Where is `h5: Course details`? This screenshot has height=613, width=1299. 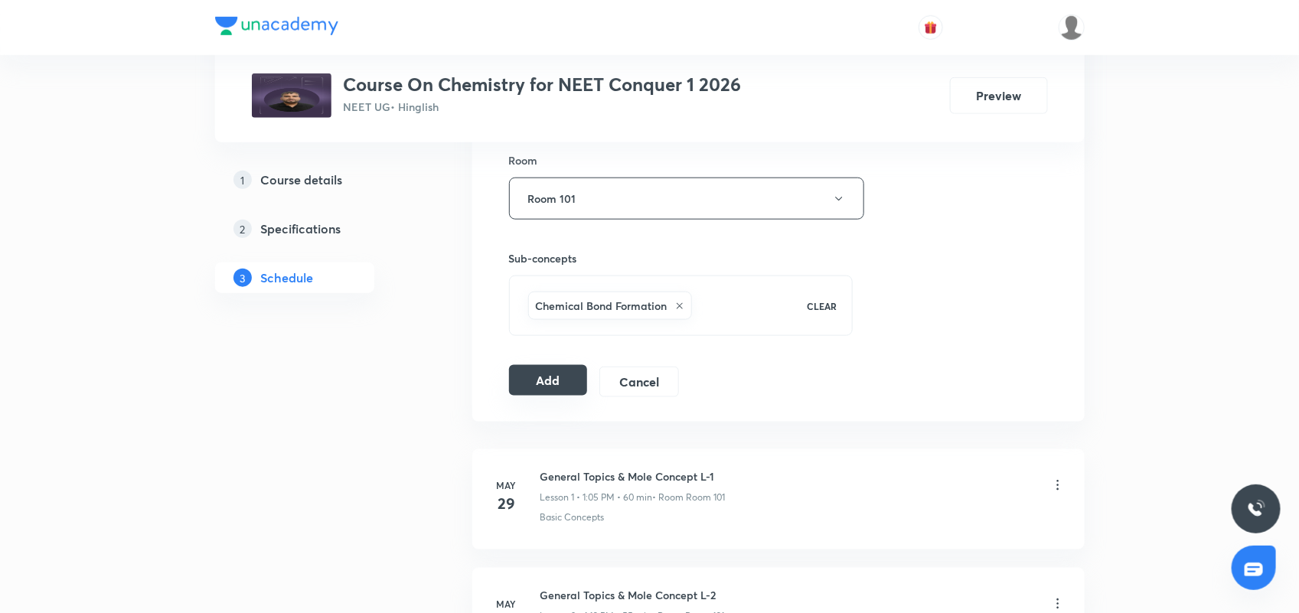
h5: Course details is located at coordinates (302, 180).